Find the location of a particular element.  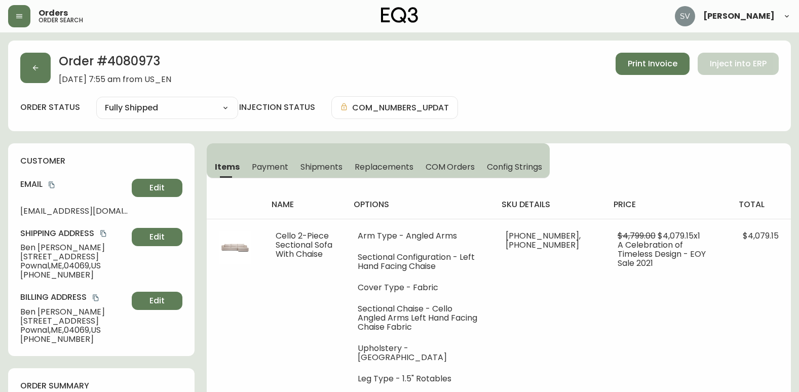

span: Replacements is located at coordinates (384, 167).